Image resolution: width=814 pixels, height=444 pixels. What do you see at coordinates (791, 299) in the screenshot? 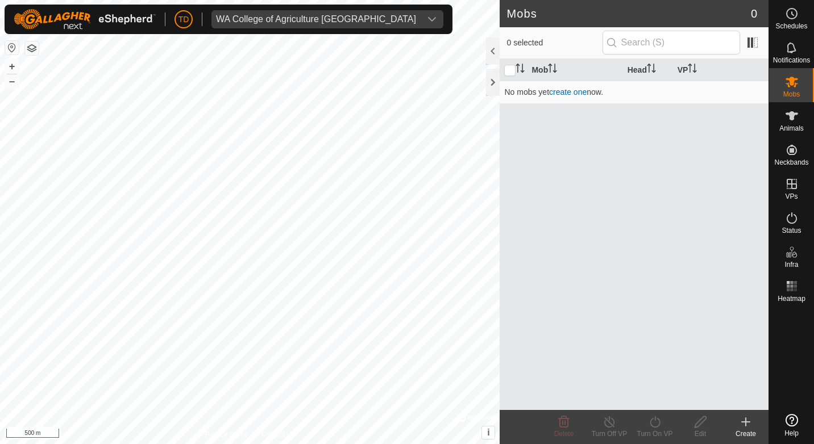
I see `span: Heatmap` at bounding box center [791, 299].